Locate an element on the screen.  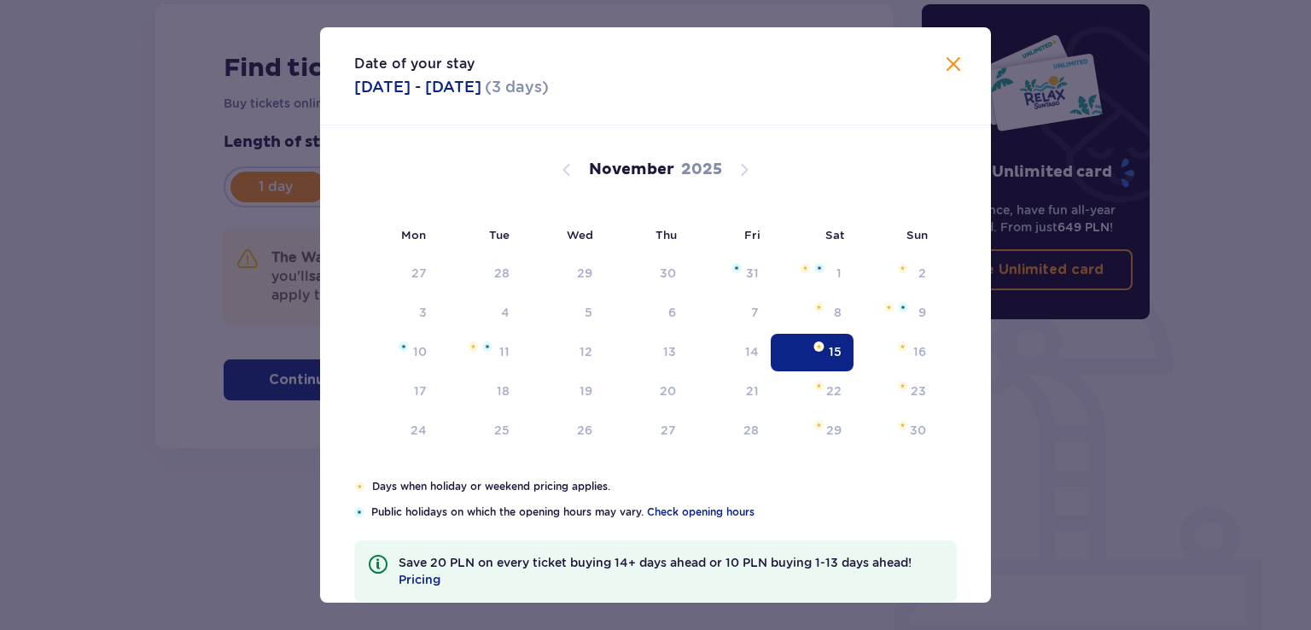
td: Date not available. Tuesday, November 11, 2025 is located at coordinates (480, 353).